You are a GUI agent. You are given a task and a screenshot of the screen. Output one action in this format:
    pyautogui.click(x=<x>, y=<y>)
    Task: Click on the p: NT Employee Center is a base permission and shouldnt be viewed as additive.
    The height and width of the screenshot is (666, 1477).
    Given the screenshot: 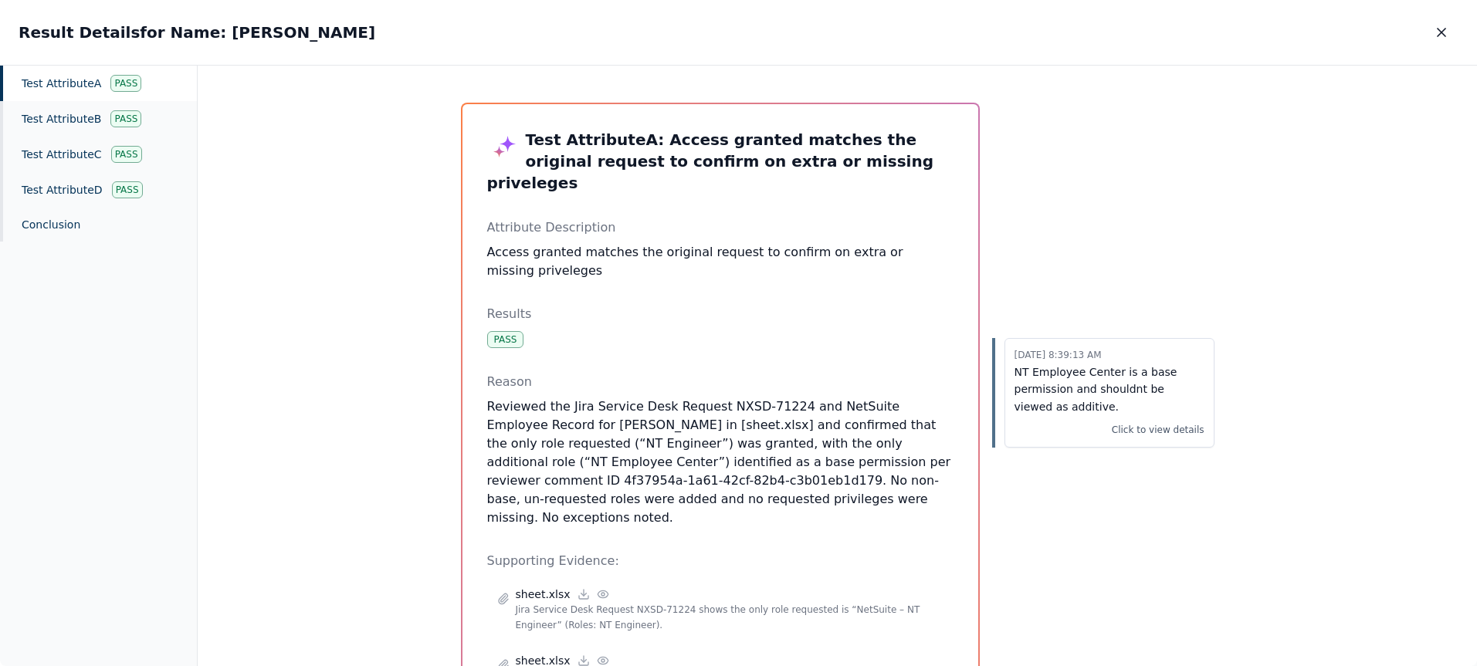 What is the action you would take?
    pyautogui.click(x=1109, y=390)
    